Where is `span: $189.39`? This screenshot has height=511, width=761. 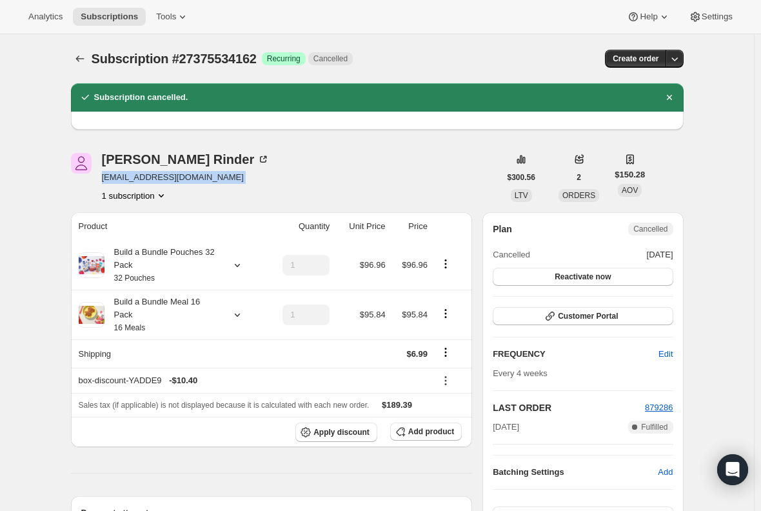 span: $189.39 is located at coordinates (396, 404).